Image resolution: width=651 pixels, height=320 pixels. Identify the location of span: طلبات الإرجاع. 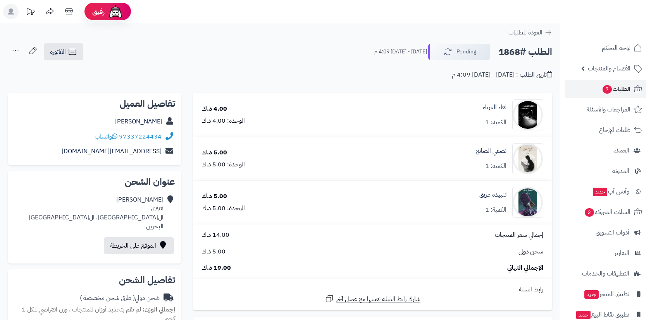
(614, 130).